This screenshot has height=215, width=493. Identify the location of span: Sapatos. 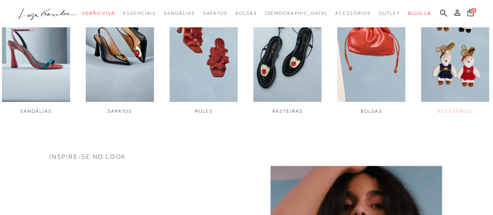
(215, 13).